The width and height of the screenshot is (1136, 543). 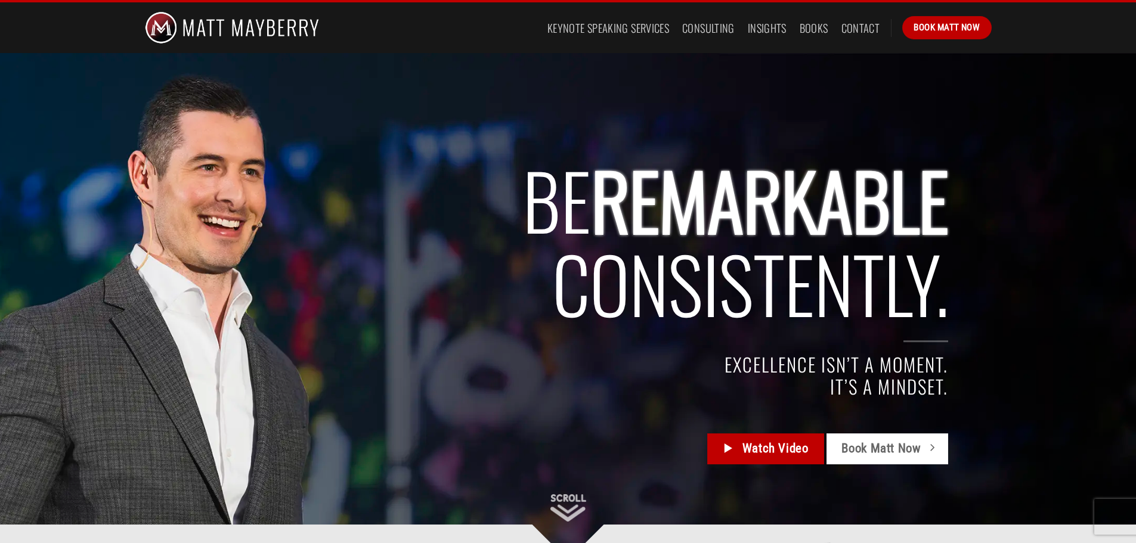 I want to click on img: Scroll Down, so click(x=568, y=508).